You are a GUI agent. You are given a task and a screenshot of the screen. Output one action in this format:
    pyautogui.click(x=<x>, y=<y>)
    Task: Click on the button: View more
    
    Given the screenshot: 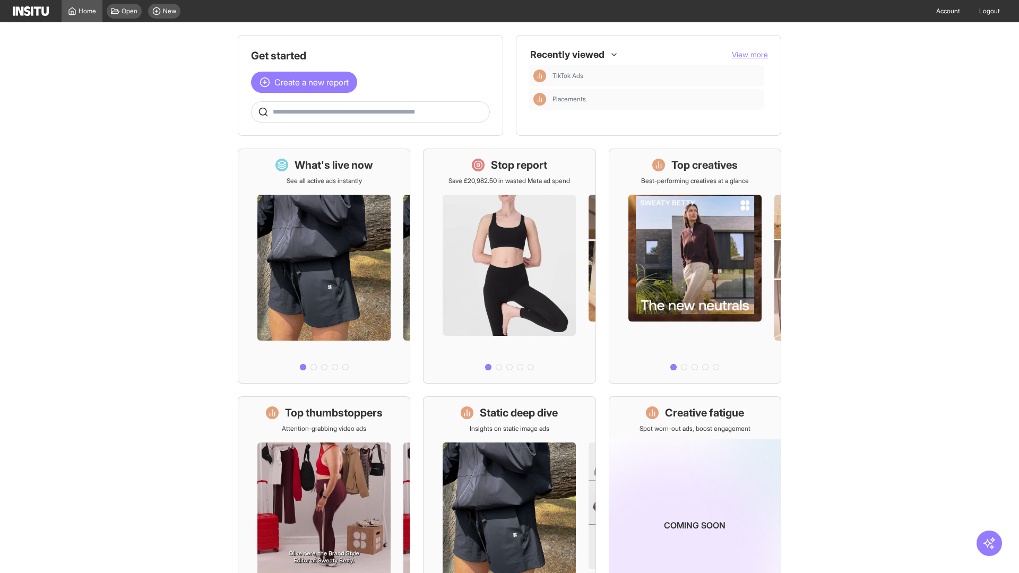 What is the action you would take?
    pyautogui.click(x=750, y=55)
    